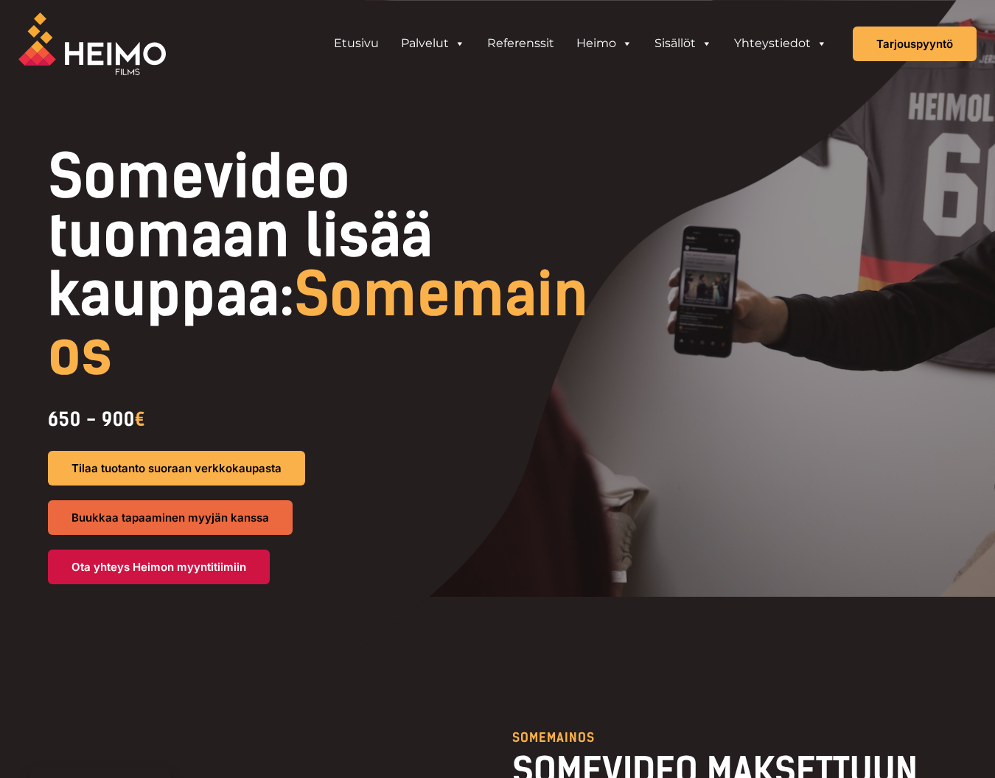  I want to click on aside: Header Widget 1, so click(580, 43).